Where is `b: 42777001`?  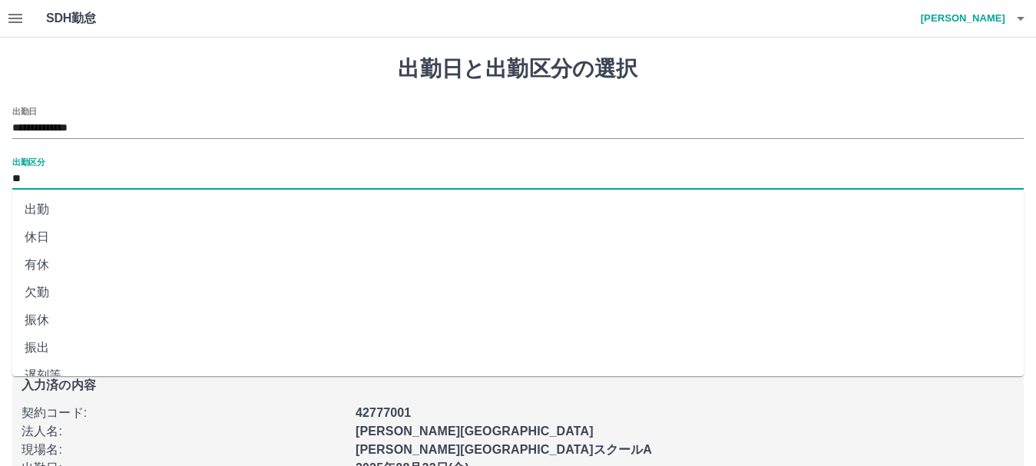 b: 42777001 is located at coordinates (383, 412).